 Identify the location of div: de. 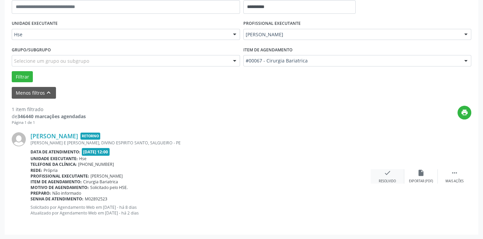
(49, 116).